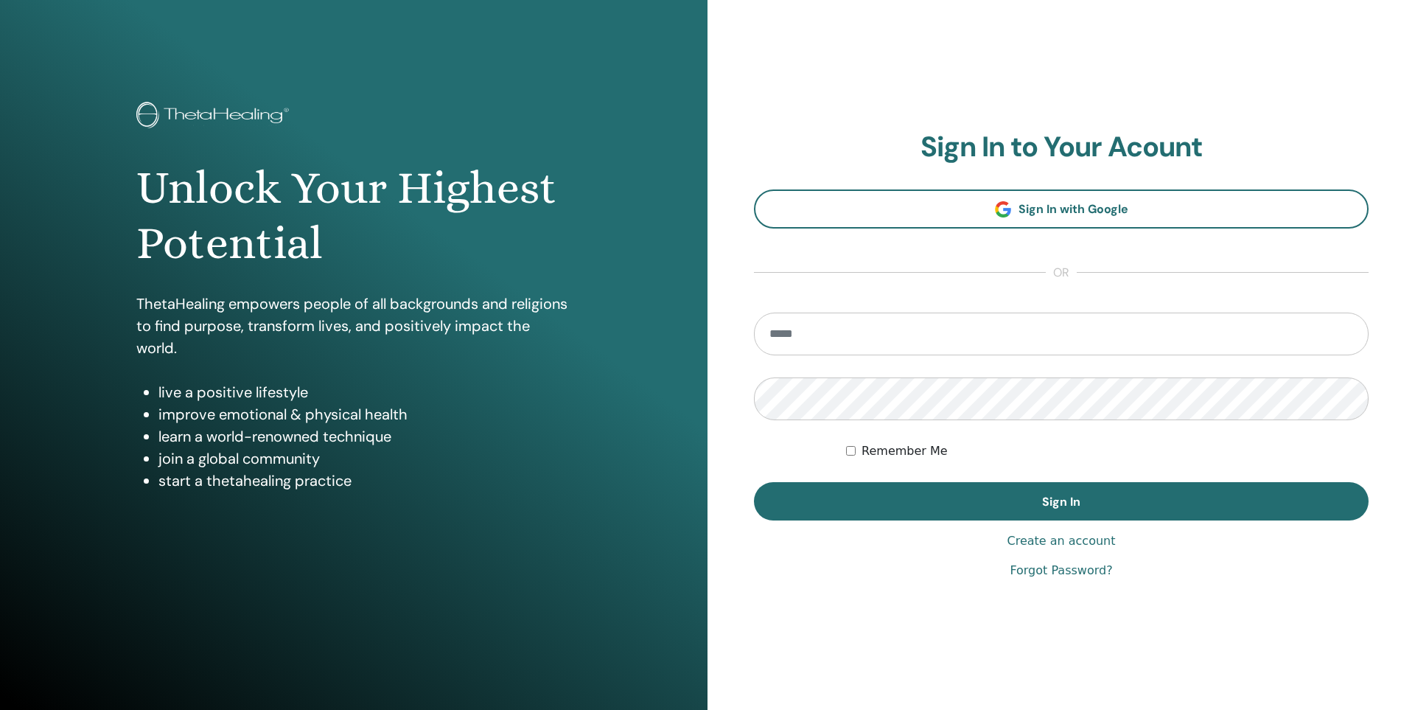 This screenshot has width=1415, height=710. What do you see at coordinates (365, 436) in the screenshot?
I see `li: learn a world-renowned technique` at bounding box center [365, 436].